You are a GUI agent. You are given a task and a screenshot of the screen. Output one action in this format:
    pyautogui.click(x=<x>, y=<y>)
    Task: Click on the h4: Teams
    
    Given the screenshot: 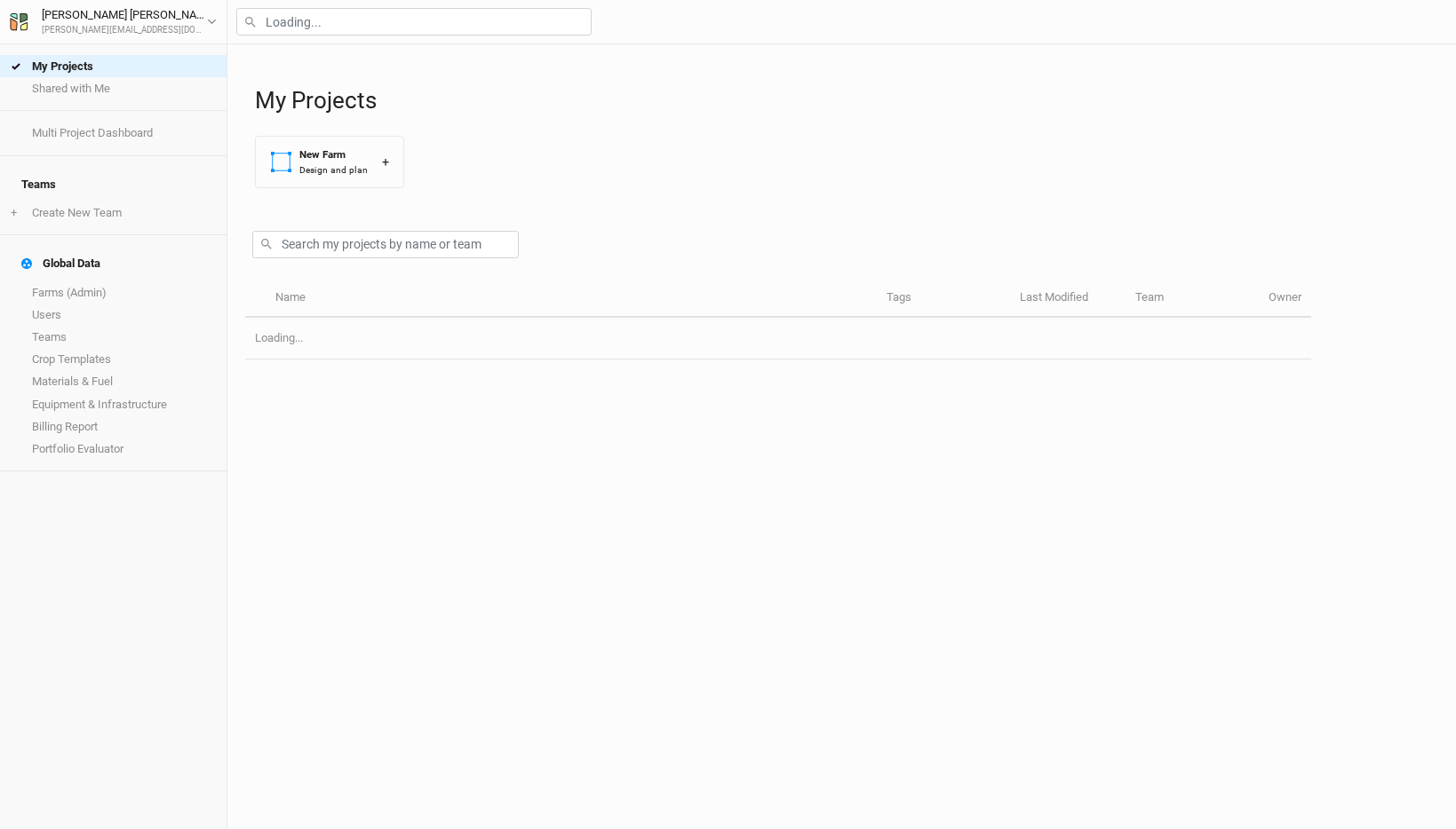 What is the action you would take?
    pyautogui.click(x=113, y=185)
    